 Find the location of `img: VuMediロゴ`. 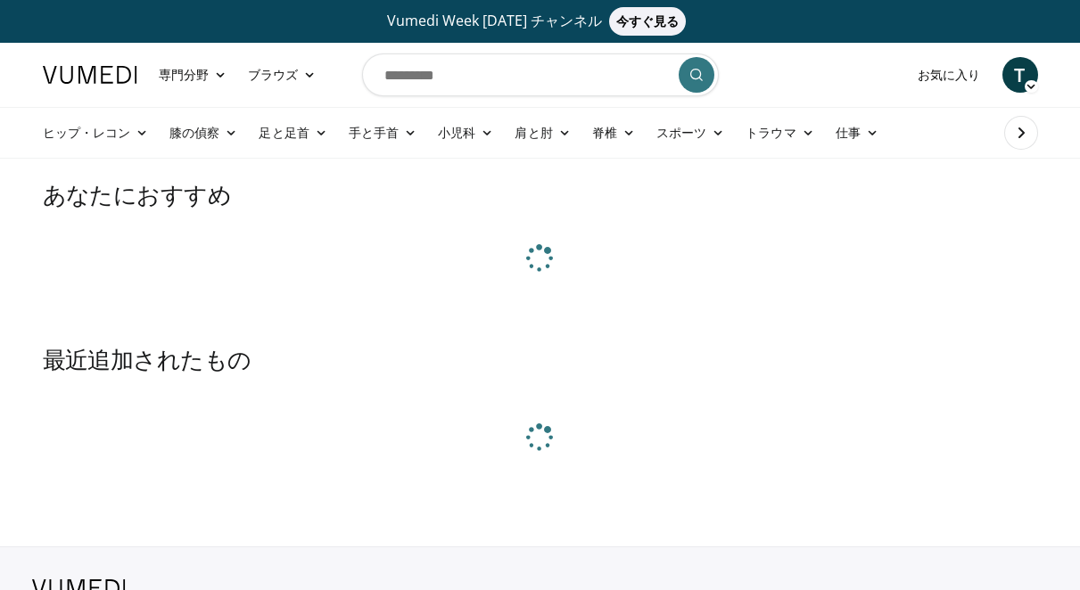

img: VuMediロゴ is located at coordinates (90, 75).